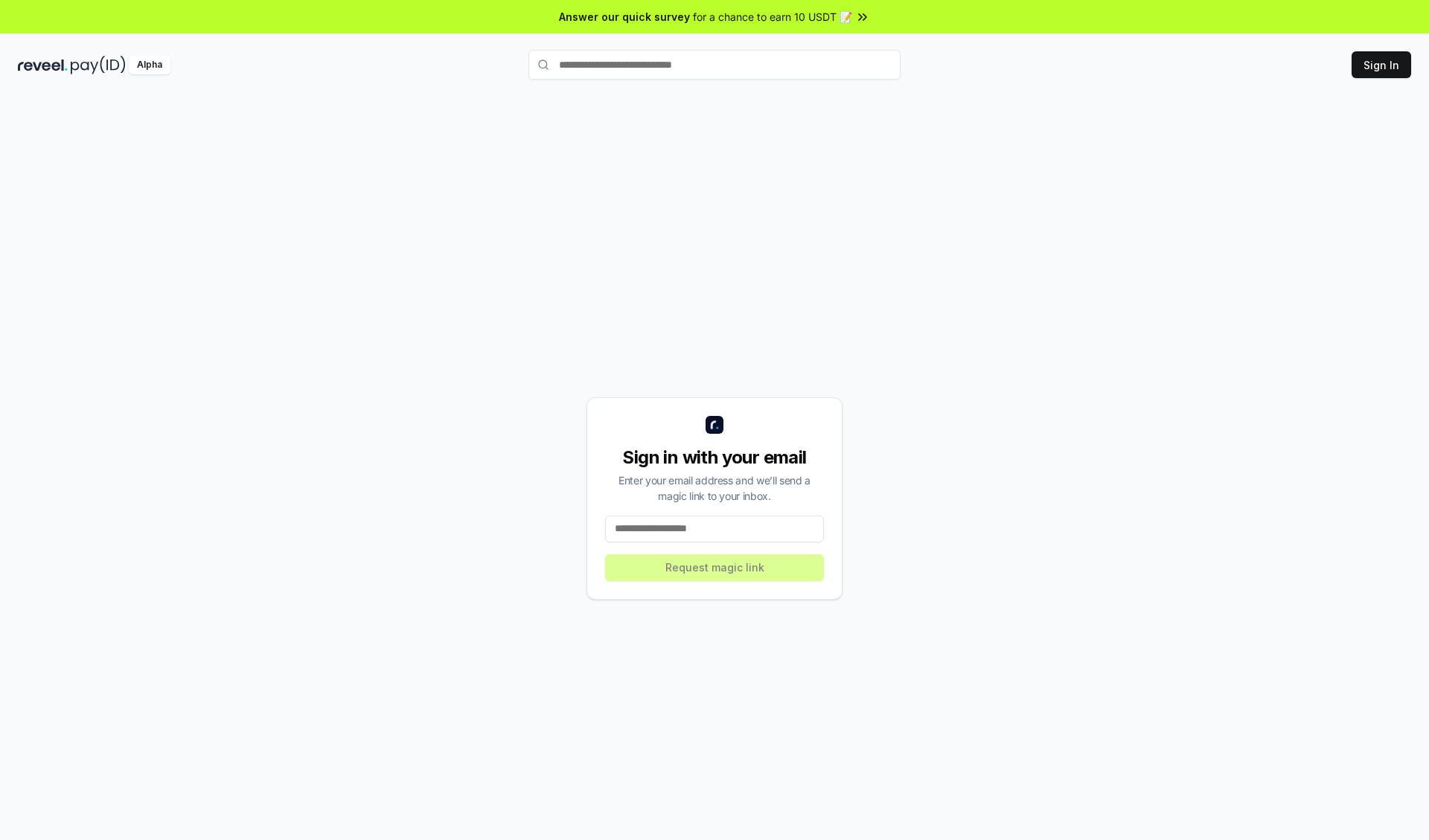 The width and height of the screenshot is (1429, 840). What do you see at coordinates (625, 17) in the screenshot?
I see `span: Answer our quick survey` at bounding box center [625, 17].